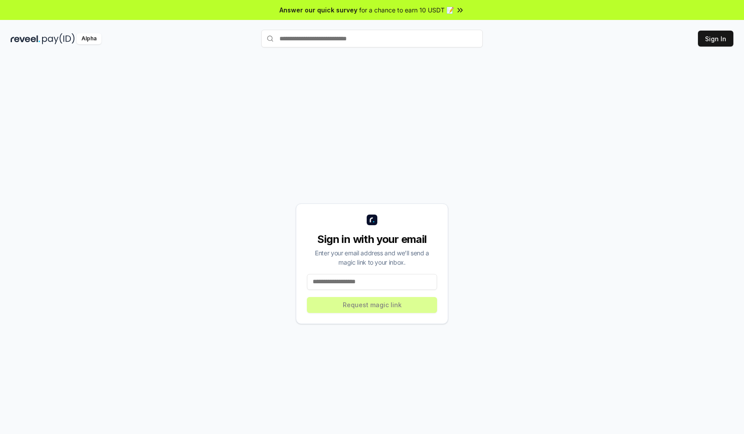 Image resolution: width=744 pixels, height=434 pixels. I want to click on img: logo_small, so click(372, 220).